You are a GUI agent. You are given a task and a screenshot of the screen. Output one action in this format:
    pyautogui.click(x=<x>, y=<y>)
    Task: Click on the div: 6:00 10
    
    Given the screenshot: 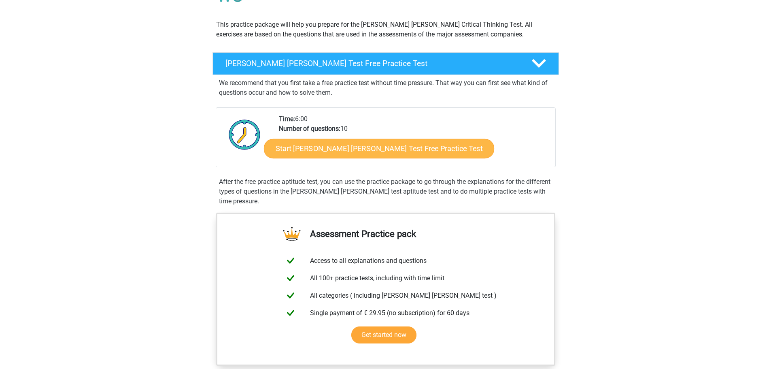 What is the action you would take?
    pyautogui.click(x=414, y=140)
    